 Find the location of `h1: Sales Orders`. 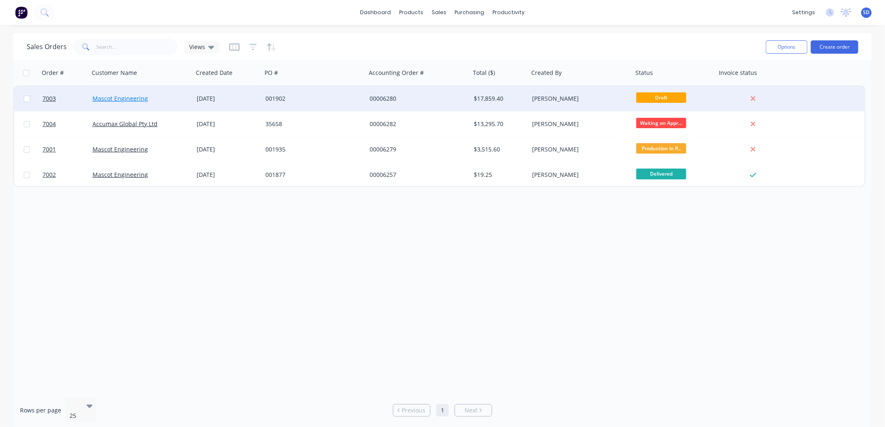

h1: Sales Orders is located at coordinates (47, 47).